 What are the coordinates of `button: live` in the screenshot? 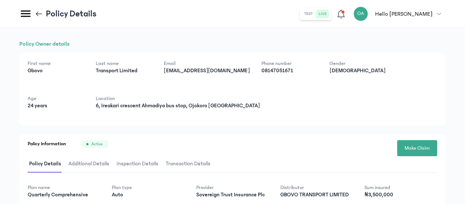 It's located at (323, 14).